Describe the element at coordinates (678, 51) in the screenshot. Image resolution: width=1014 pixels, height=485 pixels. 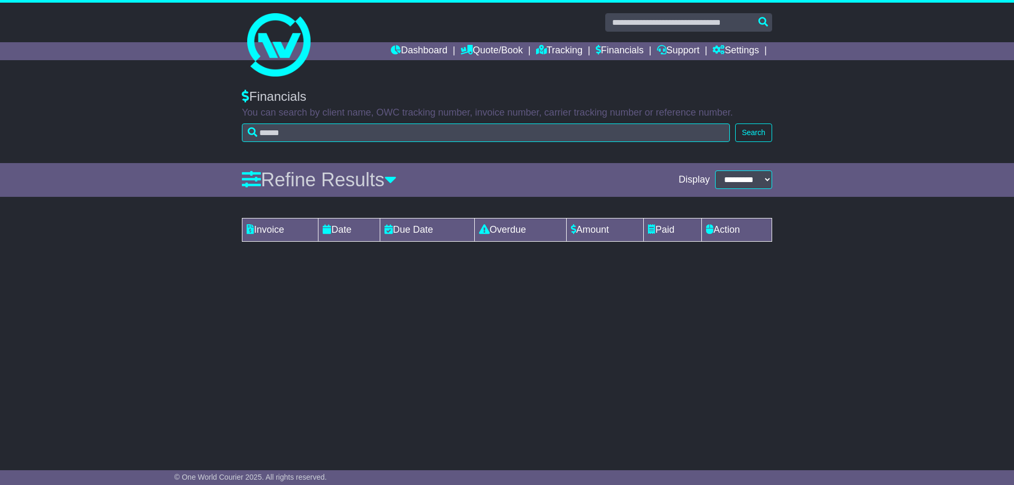
I see `a: Support` at that location.